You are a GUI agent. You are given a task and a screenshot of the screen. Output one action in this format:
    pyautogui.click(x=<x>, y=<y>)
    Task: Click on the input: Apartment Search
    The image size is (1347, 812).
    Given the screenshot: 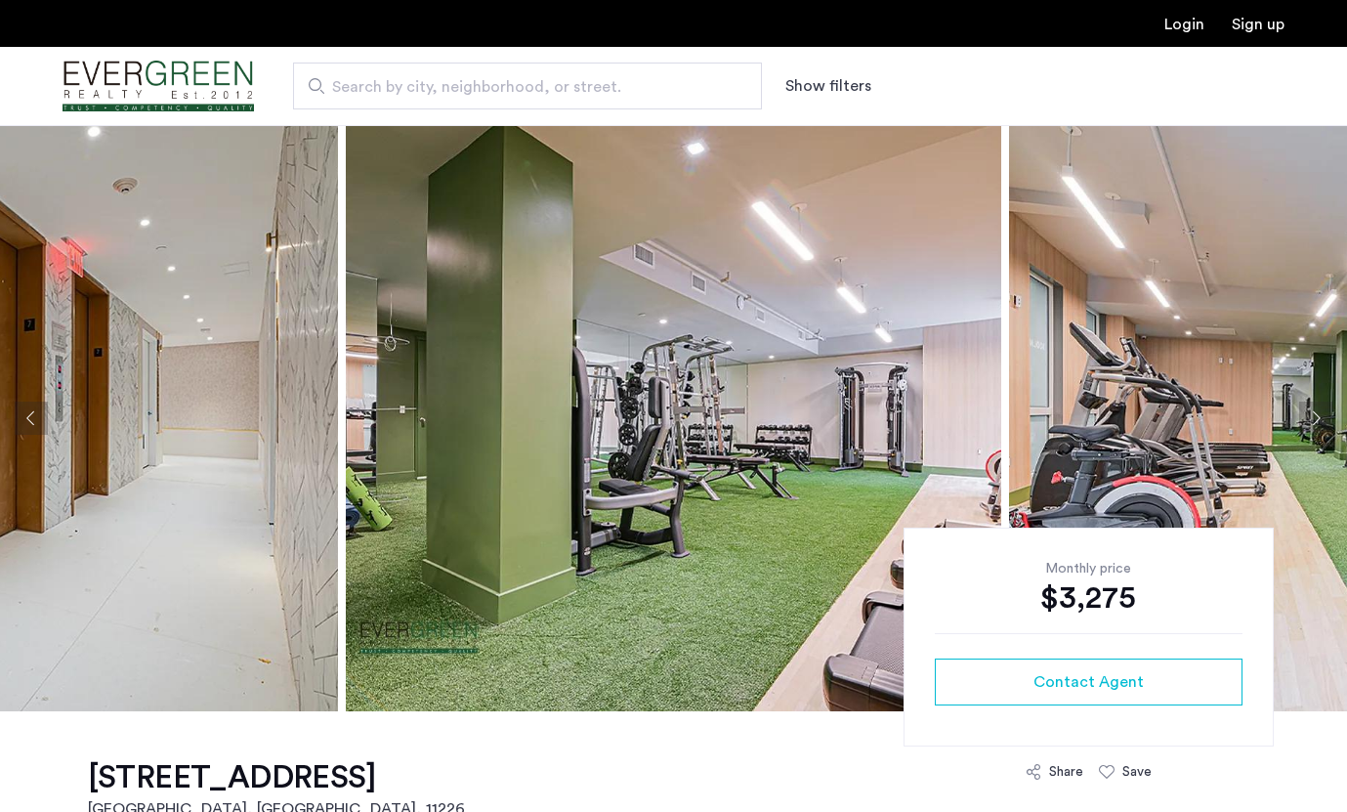 What is the action you would take?
    pyautogui.click(x=527, y=86)
    